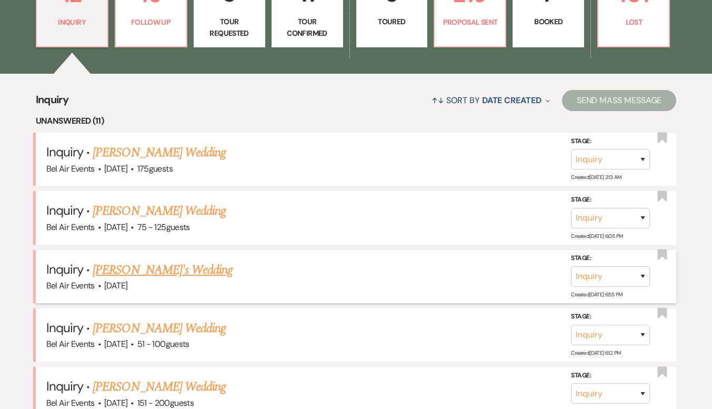 This screenshot has width=712, height=409. I want to click on p: Toured, so click(392, 22).